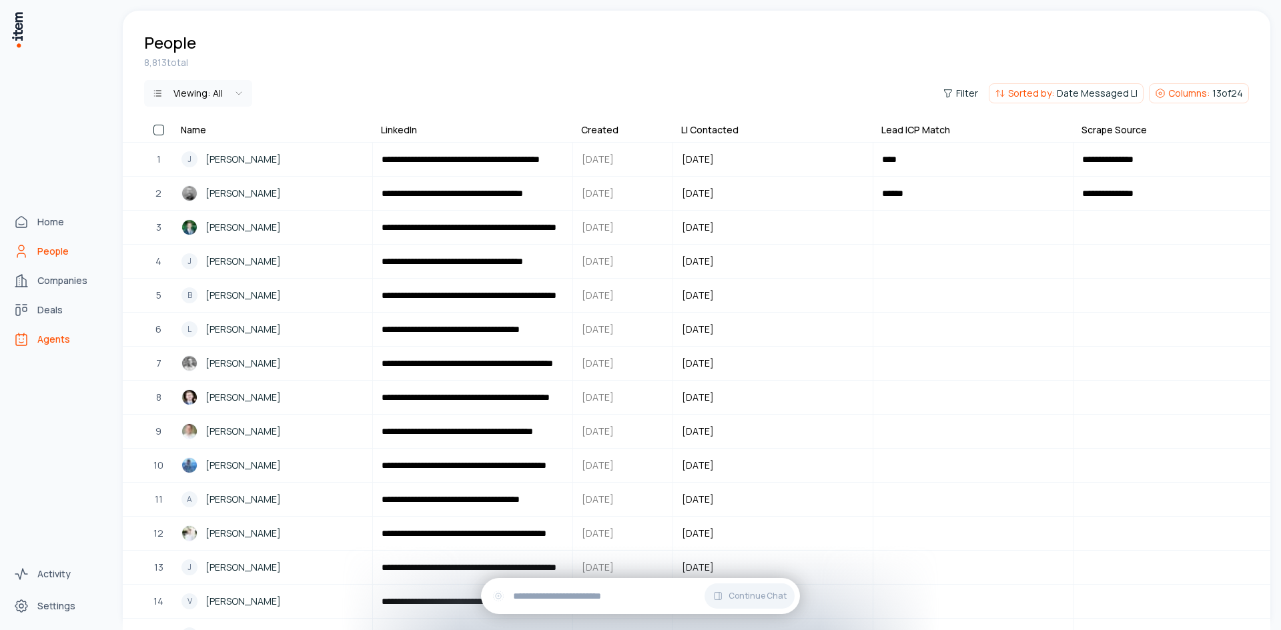 The image size is (1281, 630). Describe the element at coordinates (189, 398) in the screenshot. I see `img: James McCarey` at that location.